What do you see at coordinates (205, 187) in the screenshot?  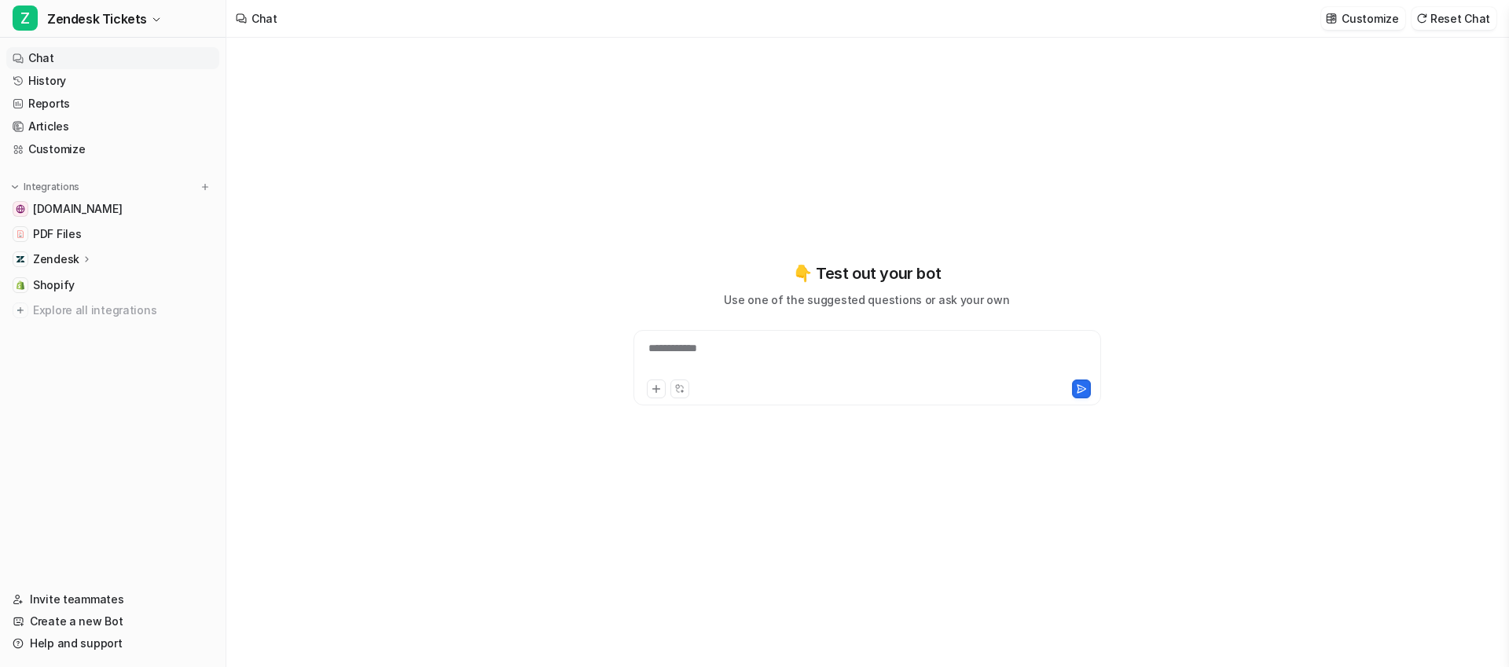 I see `img: menu_add.svg` at bounding box center [205, 187].